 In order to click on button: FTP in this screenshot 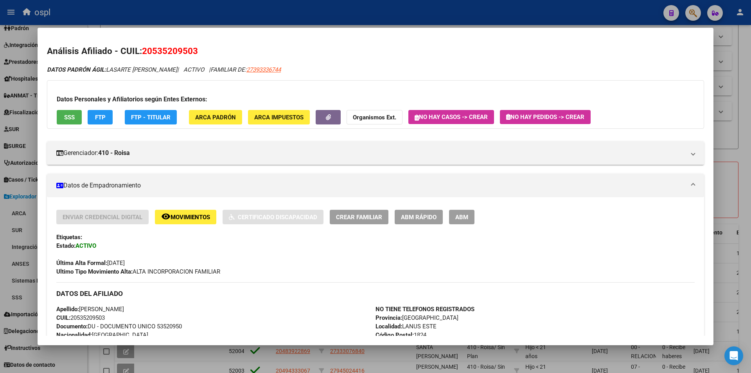, I will do `click(100, 117)`.